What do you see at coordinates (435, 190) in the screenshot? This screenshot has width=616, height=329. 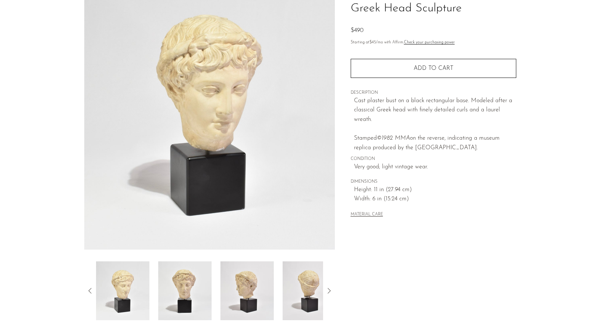 I see `span: Height: 11 in (27.94 cm)` at bounding box center [435, 190].